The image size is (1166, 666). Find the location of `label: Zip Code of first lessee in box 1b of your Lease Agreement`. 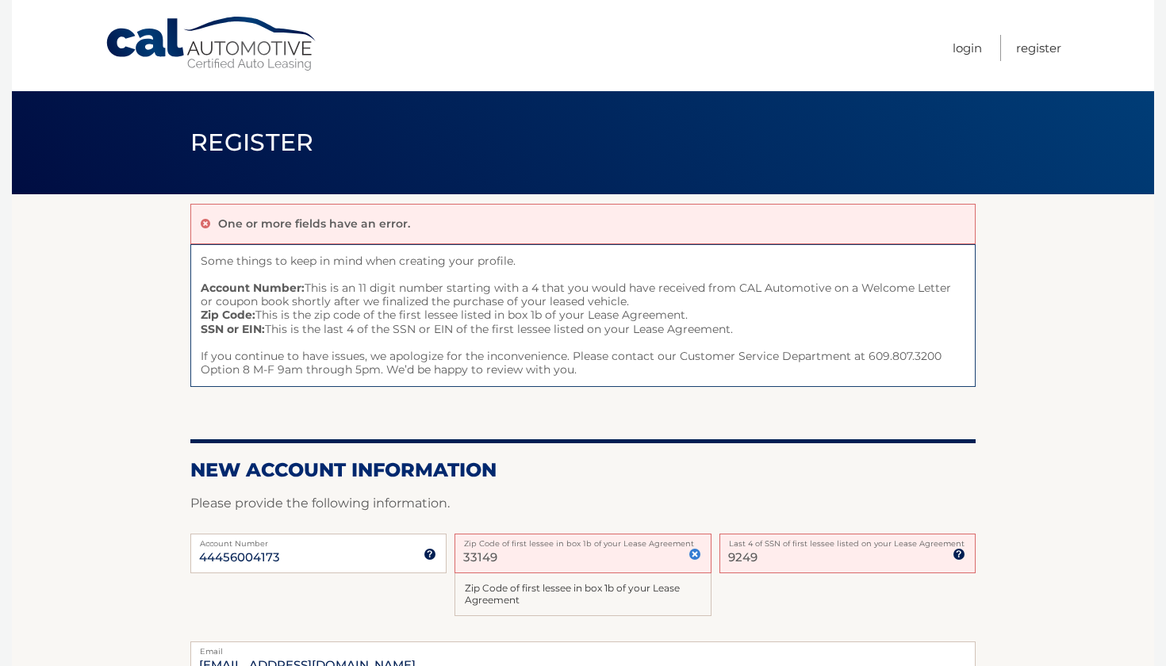

label: Zip Code of first lessee in box 1b of your Lease Agreement is located at coordinates (582, 540).